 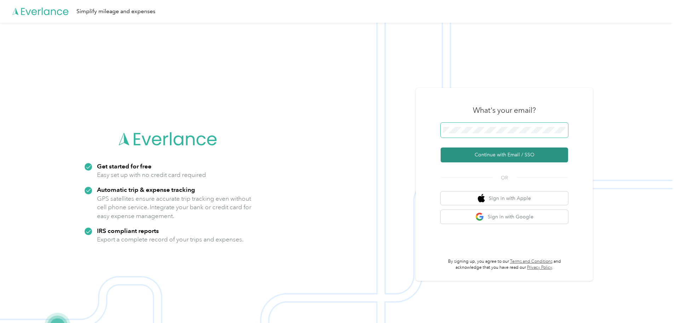 What do you see at coordinates (480, 216) in the screenshot?
I see `img: google logo` at bounding box center [480, 216].